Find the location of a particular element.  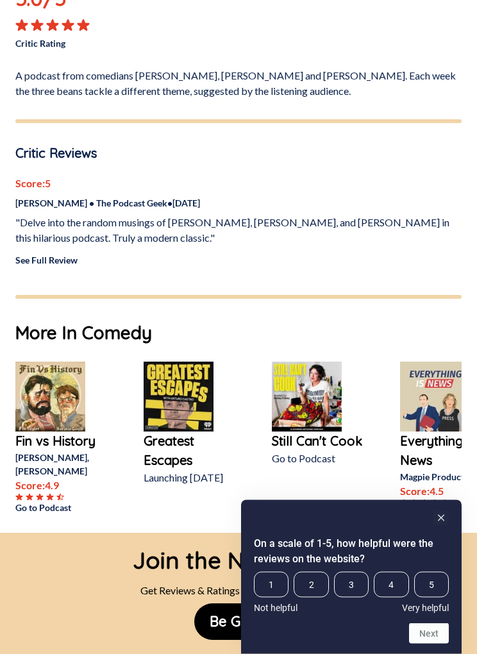

button: Be Great is located at coordinates (239, 622).